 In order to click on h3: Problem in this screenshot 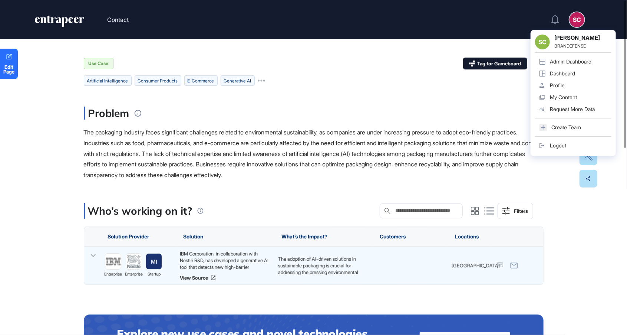, I will do `click(106, 113)`.